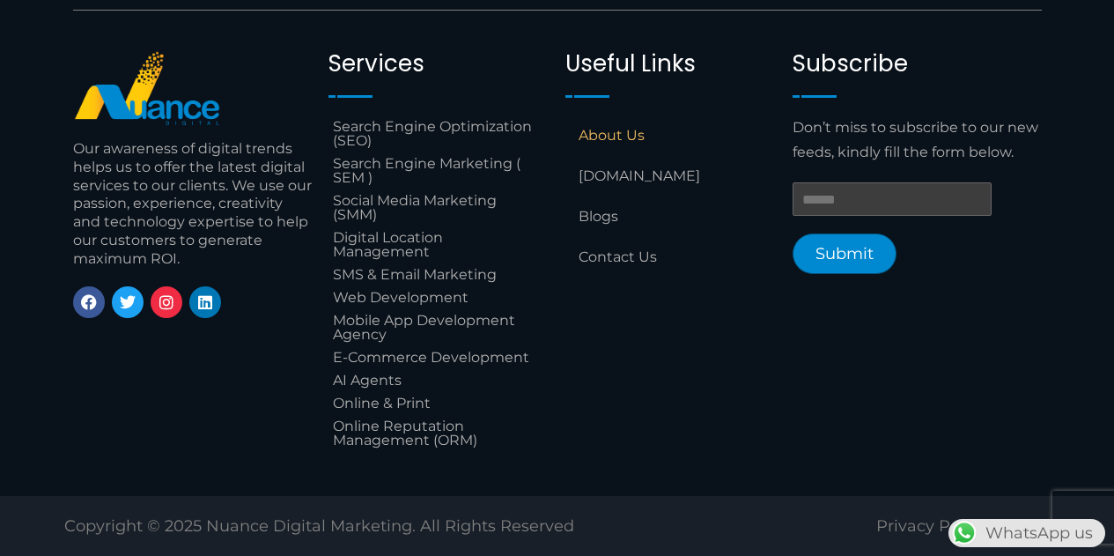 This screenshot has width=1114, height=556. Describe the element at coordinates (438, 171) in the screenshot. I see `a: Search Engine Marketing ( SEM )` at that location.